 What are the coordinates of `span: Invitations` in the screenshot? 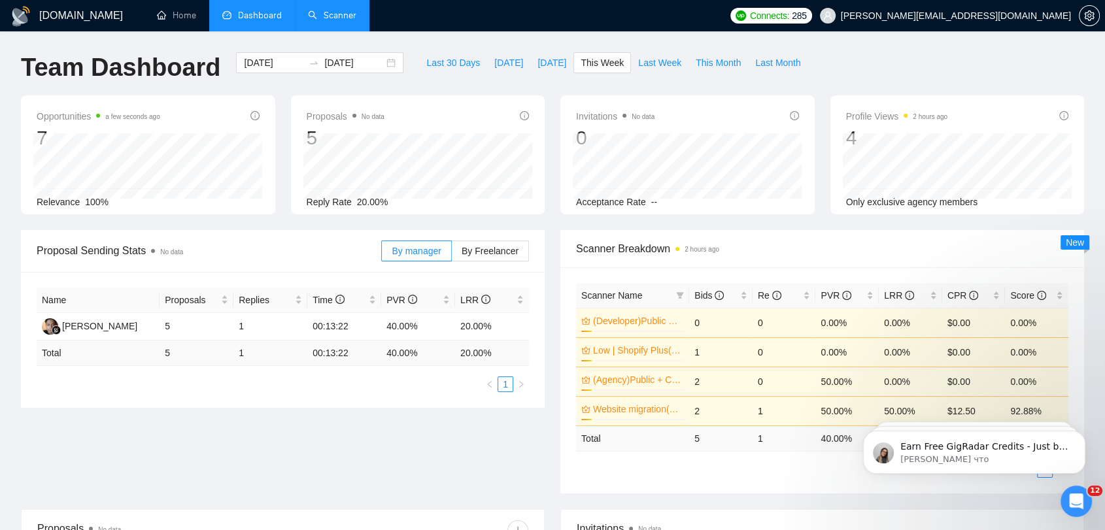 It's located at (615, 116).